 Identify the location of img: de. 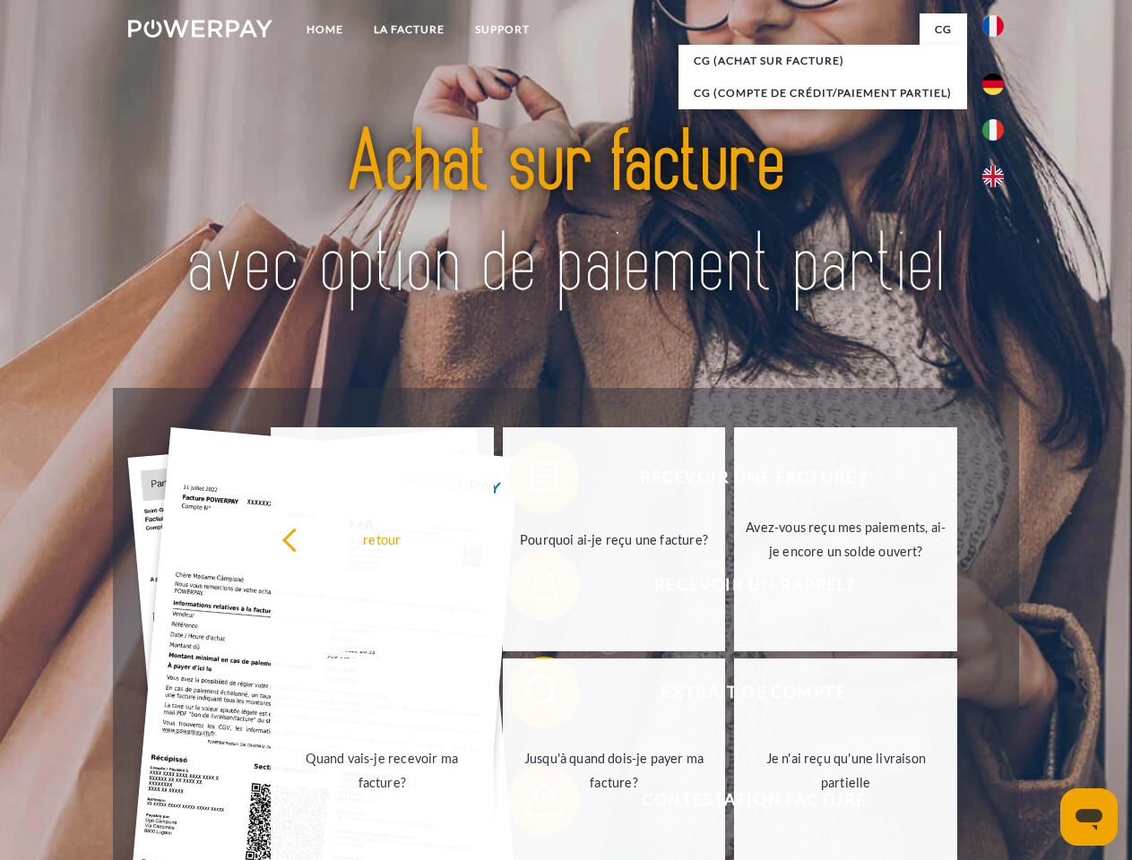
(993, 84).